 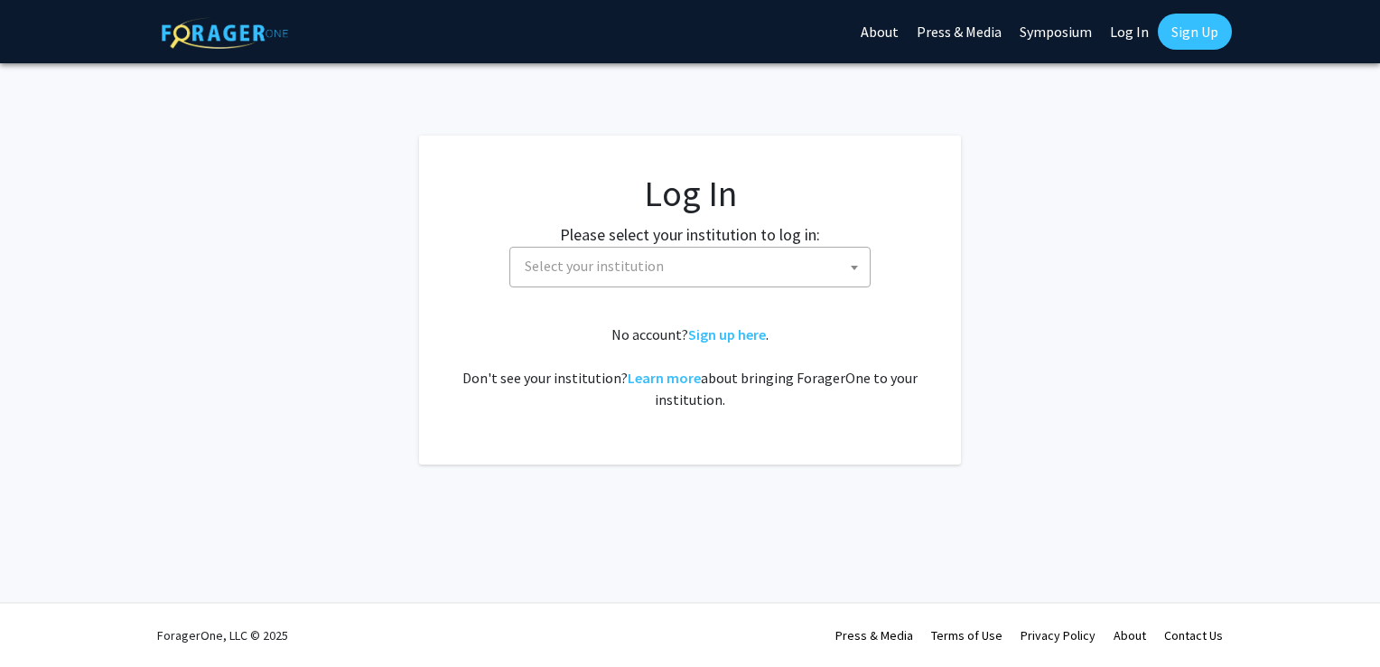 I want to click on div: No account? . Don't see your institution? about bringing ForagerOne to your institution., so click(x=690, y=367).